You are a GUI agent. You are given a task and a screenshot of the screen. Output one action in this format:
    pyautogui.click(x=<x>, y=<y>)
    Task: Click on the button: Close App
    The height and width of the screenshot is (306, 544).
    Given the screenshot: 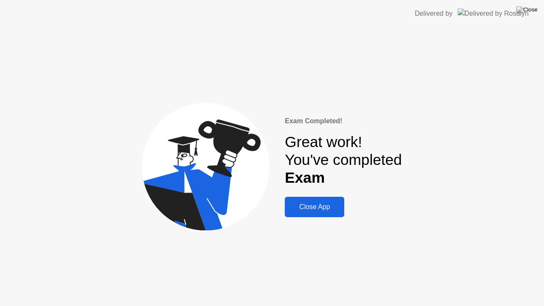 What is the action you would take?
    pyautogui.click(x=315, y=207)
    